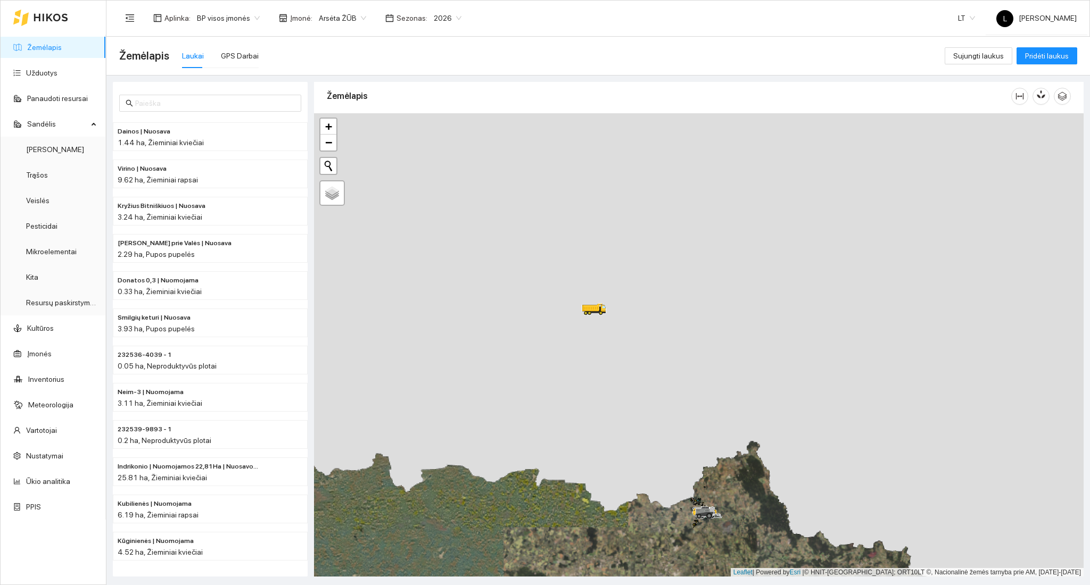 This screenshot has width=1090, height=585. Describe the element at coordinates (40, 328) in the screenshot. I see `a: Kultūros` at that location.